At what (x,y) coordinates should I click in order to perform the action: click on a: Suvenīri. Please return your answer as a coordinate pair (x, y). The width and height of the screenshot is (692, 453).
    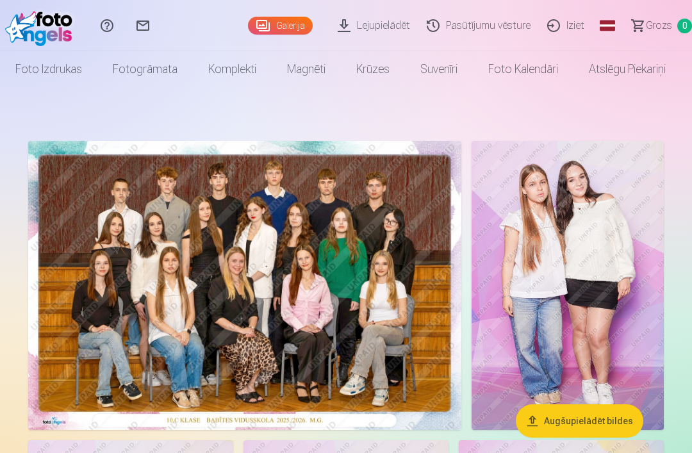
    Looking at the image, I should click on (439, 69).